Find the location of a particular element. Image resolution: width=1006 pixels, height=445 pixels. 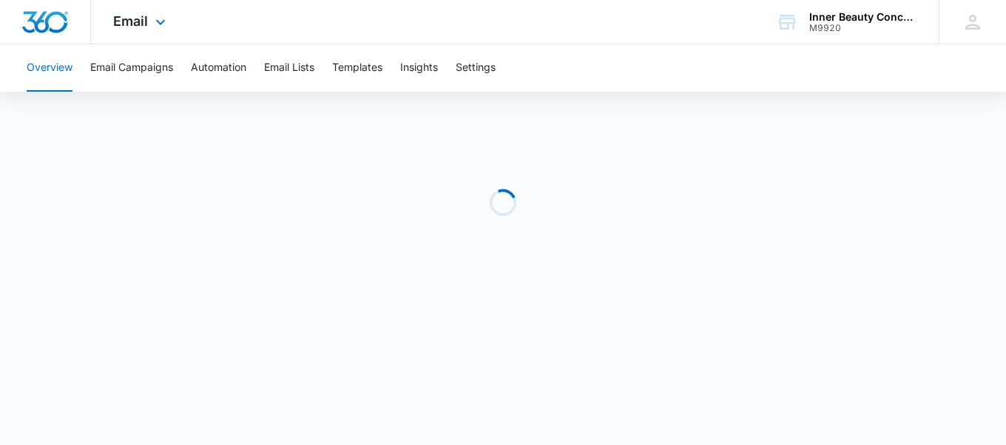

div: account id is located at coordinates (863, 28).